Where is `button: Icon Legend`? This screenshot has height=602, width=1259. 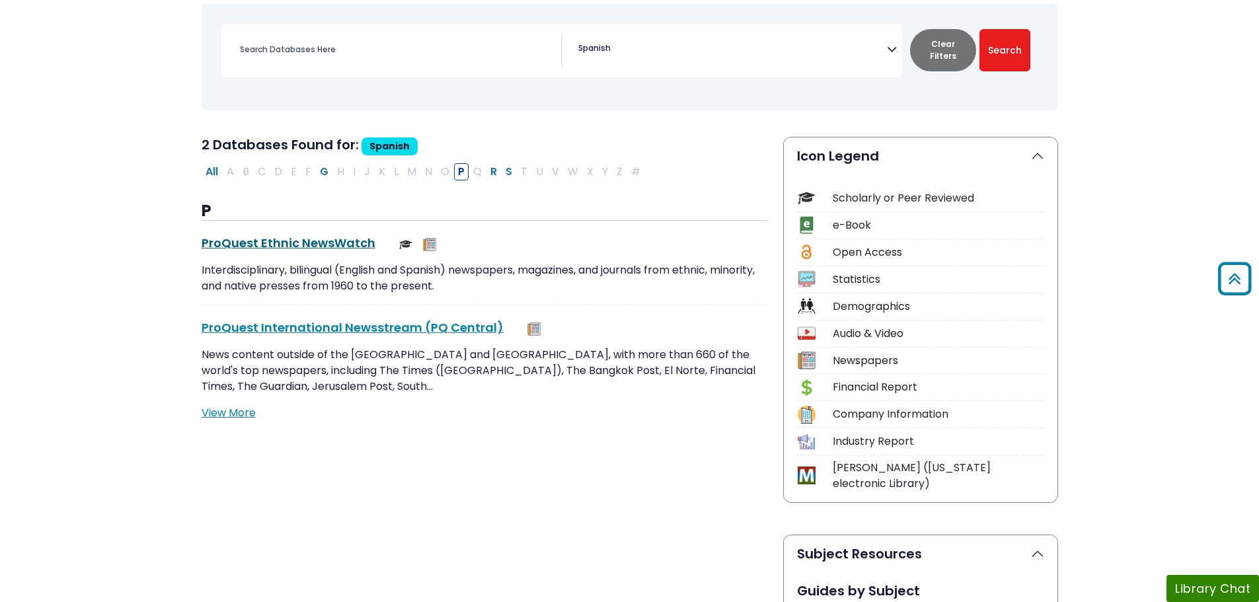
button: Icon Legend is located at coordinates (921, 156).